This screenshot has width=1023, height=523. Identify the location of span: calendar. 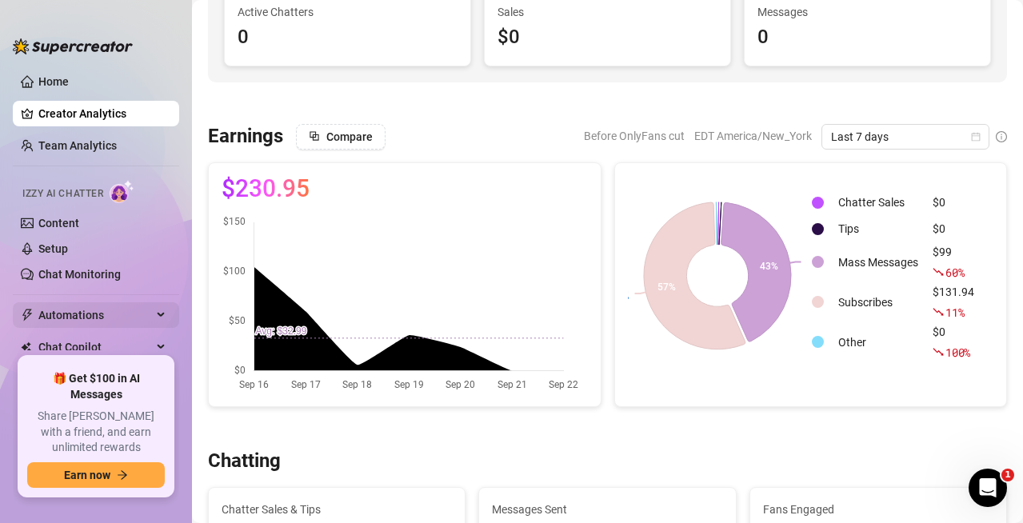
(976, 137).